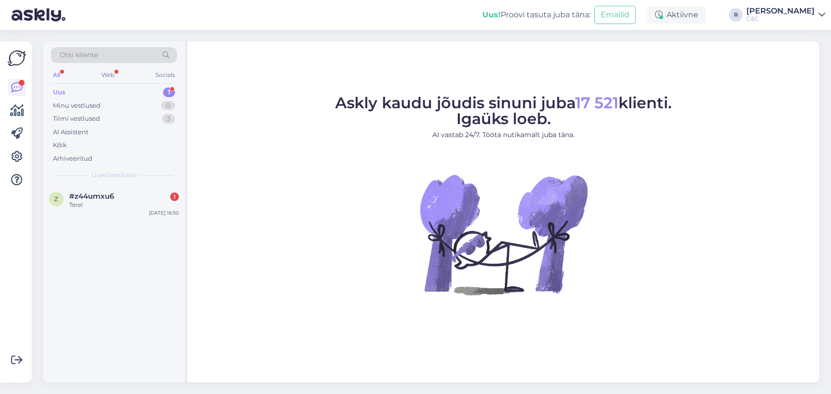 Image resolution: width=831 pixels, height=394 pixels. I want to click on div: 0, so click(168, 106).